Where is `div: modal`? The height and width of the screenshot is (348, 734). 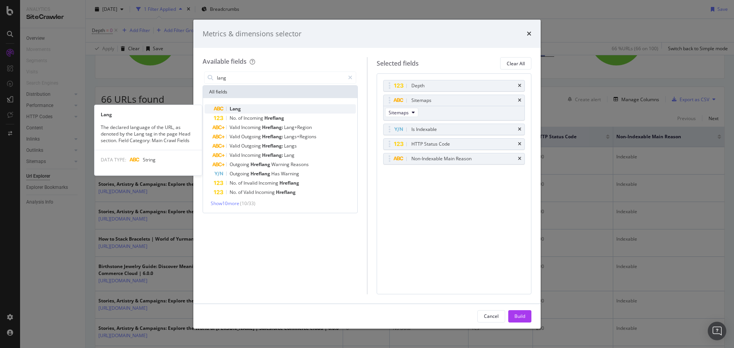
div: modal is located at coordinates (367, 174).